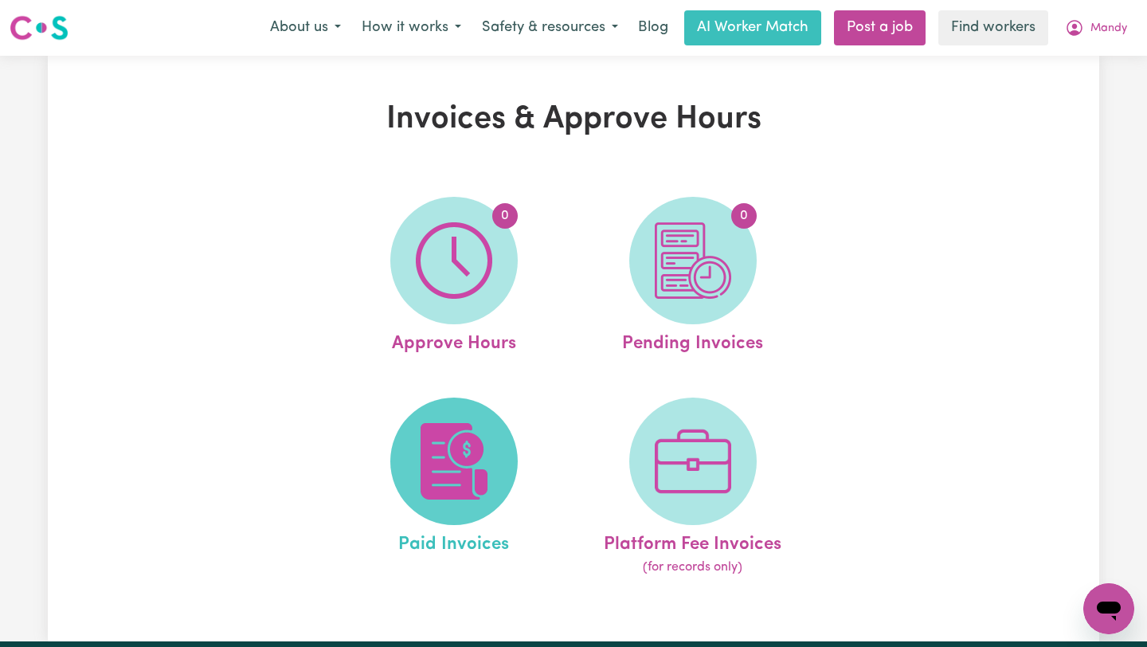 The width and height of the screenshot is (1147, 647). Describe the element at coordinates (305, 28) in the screenshot. I see `button: About us` at that location.